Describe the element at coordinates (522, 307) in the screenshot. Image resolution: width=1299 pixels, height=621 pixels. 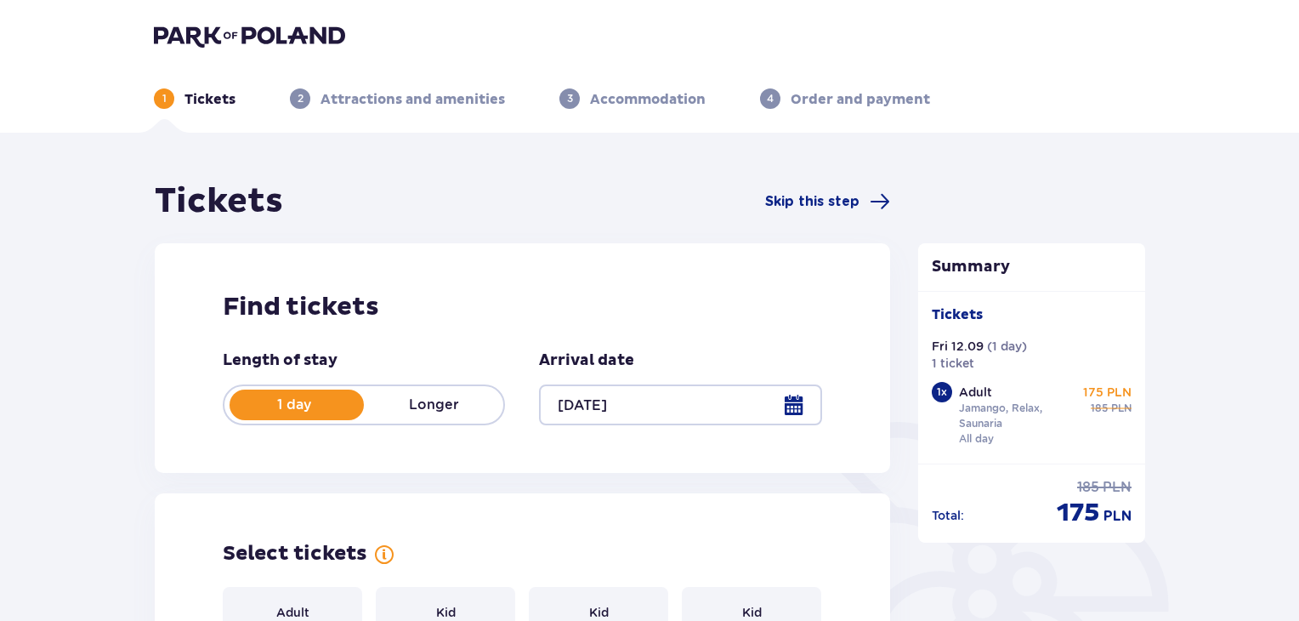
I see `h2: Find tickets` at that location.